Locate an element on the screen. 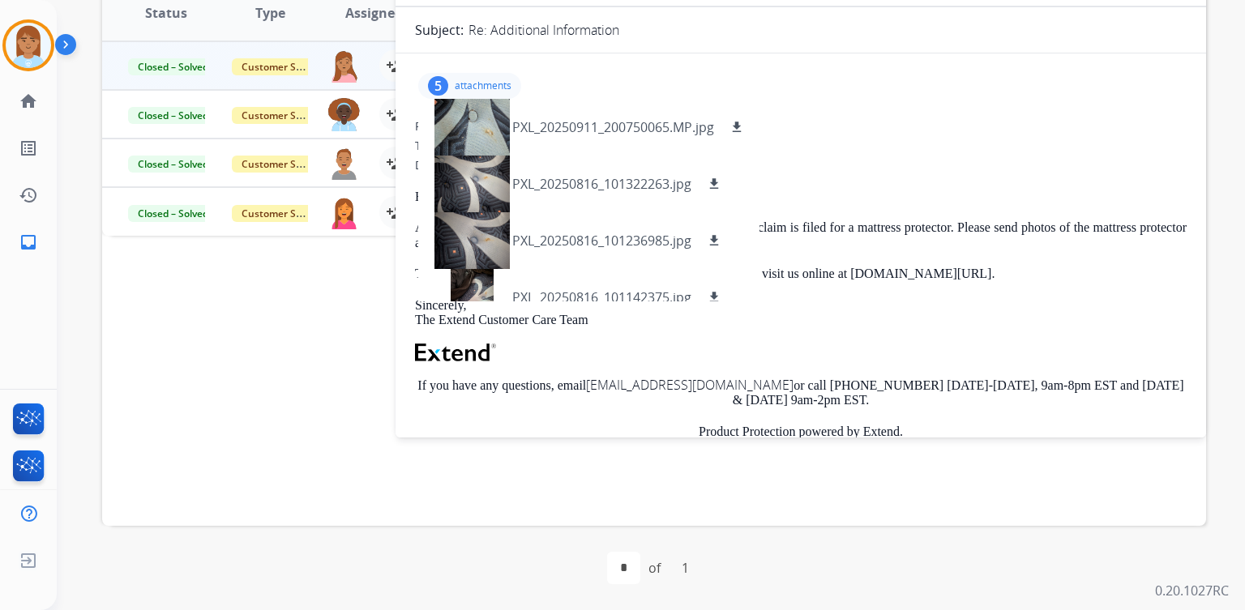  div: To: is located at coordinates (801, 146).